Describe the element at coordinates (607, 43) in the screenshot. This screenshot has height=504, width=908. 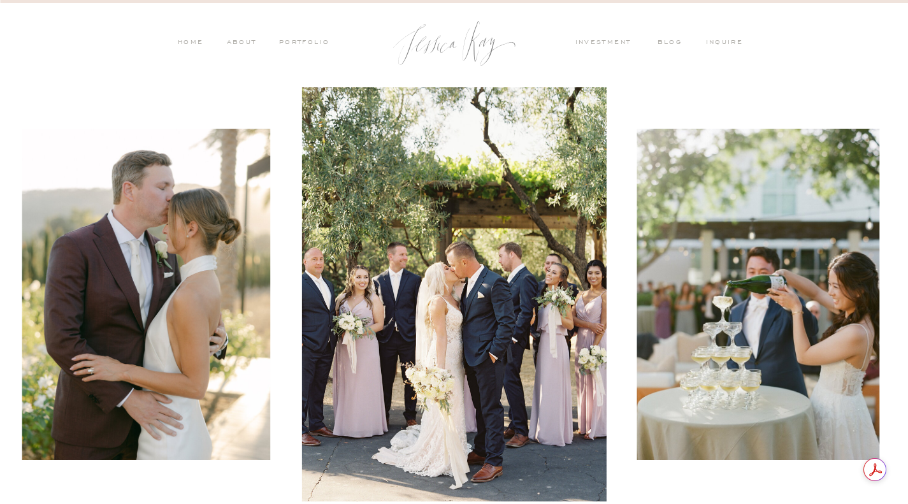
I see `a: investment` at that location.